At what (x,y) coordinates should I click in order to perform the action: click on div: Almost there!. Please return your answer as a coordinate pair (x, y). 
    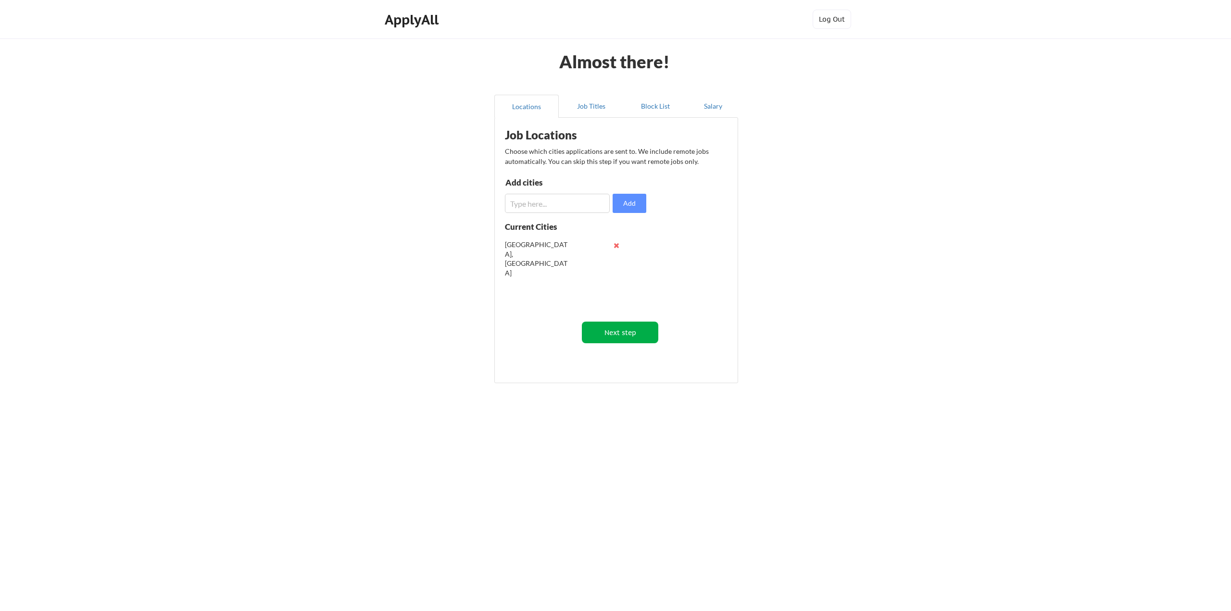
    Looking at the image, I should click on (615, 62).